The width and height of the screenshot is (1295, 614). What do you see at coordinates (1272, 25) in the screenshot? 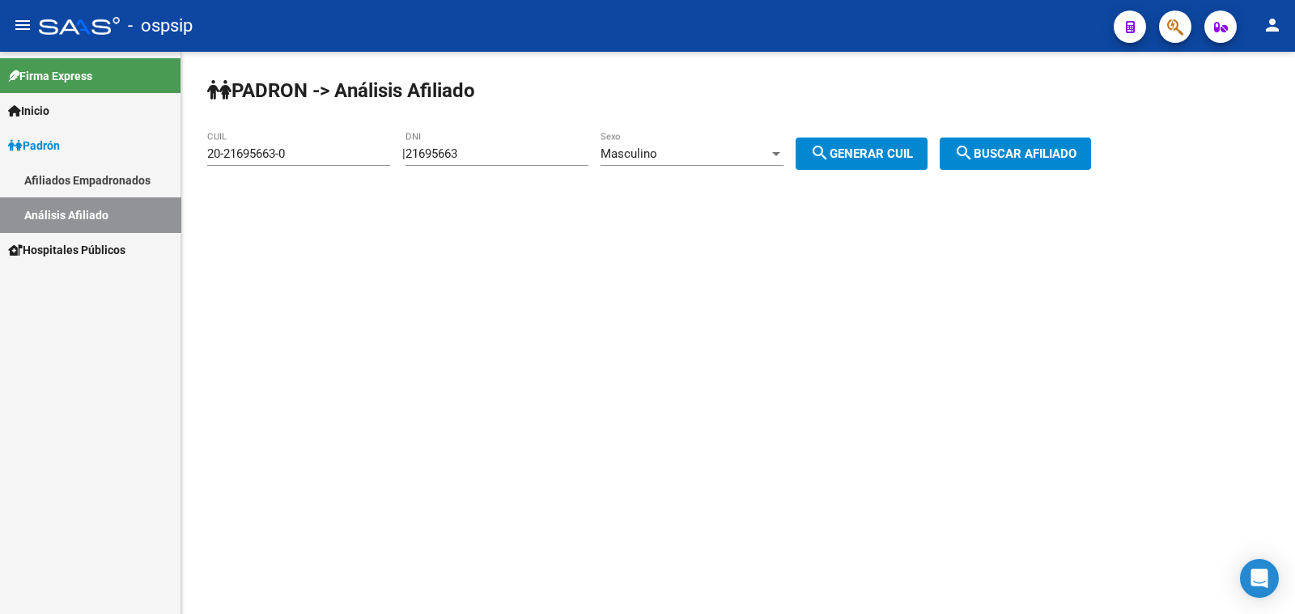
I see `mat-icon: person` at bounding box center [1272, 25].